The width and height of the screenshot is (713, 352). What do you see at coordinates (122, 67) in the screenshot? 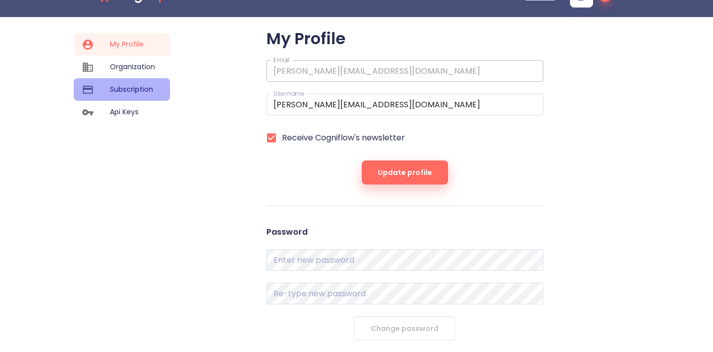
I see `a: Organization` at bounding box center [122, 67].